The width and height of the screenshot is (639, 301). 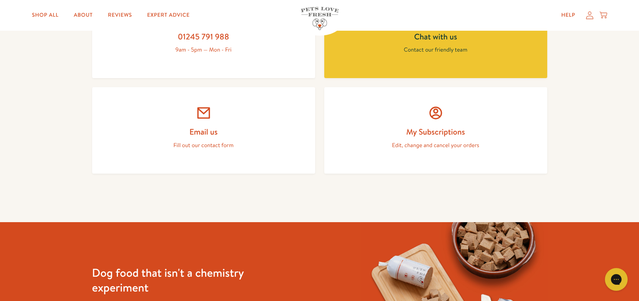 I want to click on h2: Chat with us, so click(x=436, y=36).